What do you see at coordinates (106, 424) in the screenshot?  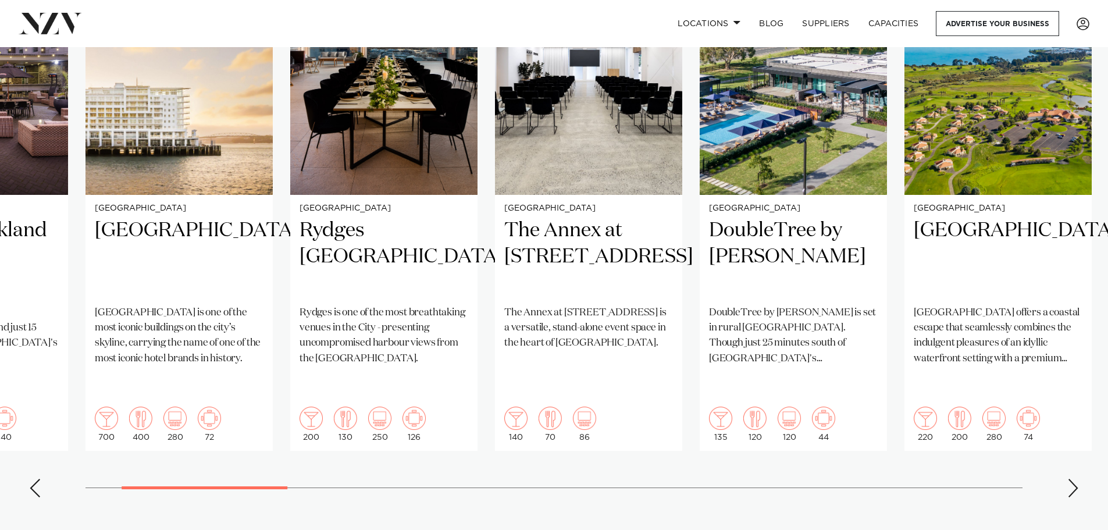 I see `div: 700` at bounding box center [106, 424].